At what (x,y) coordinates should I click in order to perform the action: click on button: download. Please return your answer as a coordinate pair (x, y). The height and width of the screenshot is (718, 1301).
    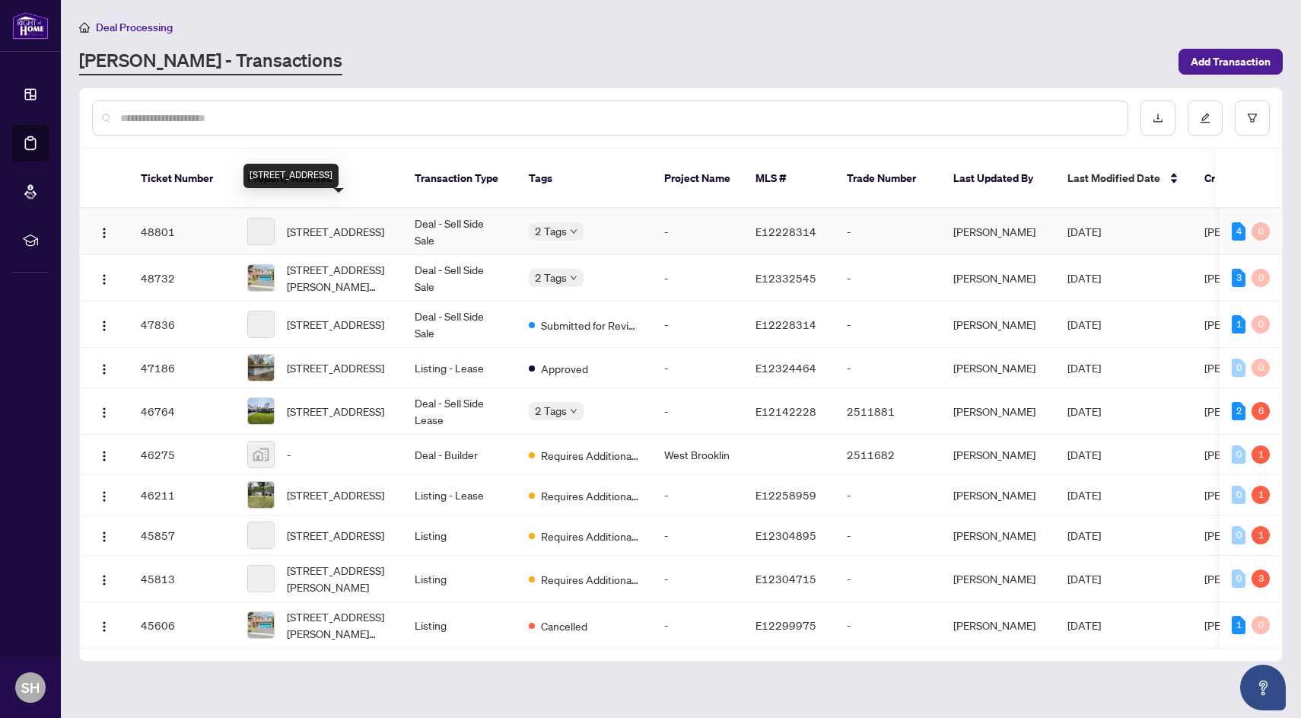
    Looking at the image, I should click on (1158, 118).